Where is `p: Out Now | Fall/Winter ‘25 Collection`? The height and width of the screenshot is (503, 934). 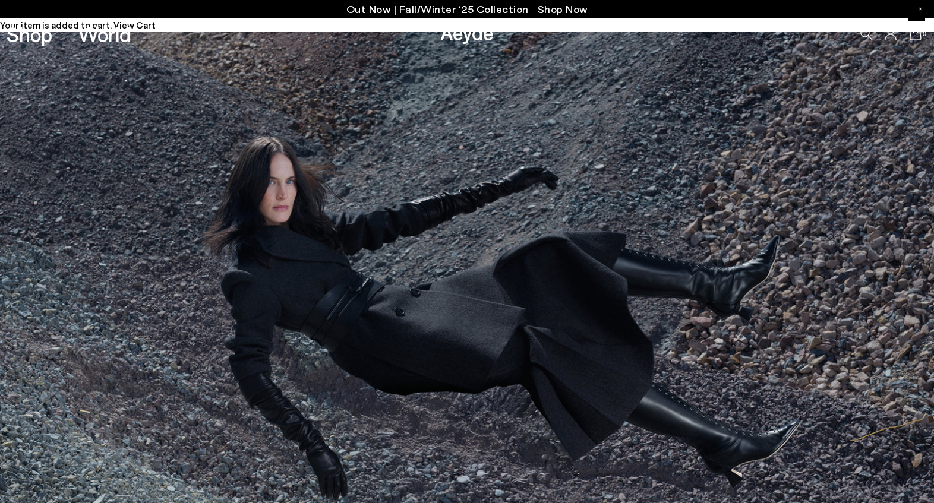 p: Out Now | Fall/Winter ‘25 Collection is located at coordinates (467, 9).